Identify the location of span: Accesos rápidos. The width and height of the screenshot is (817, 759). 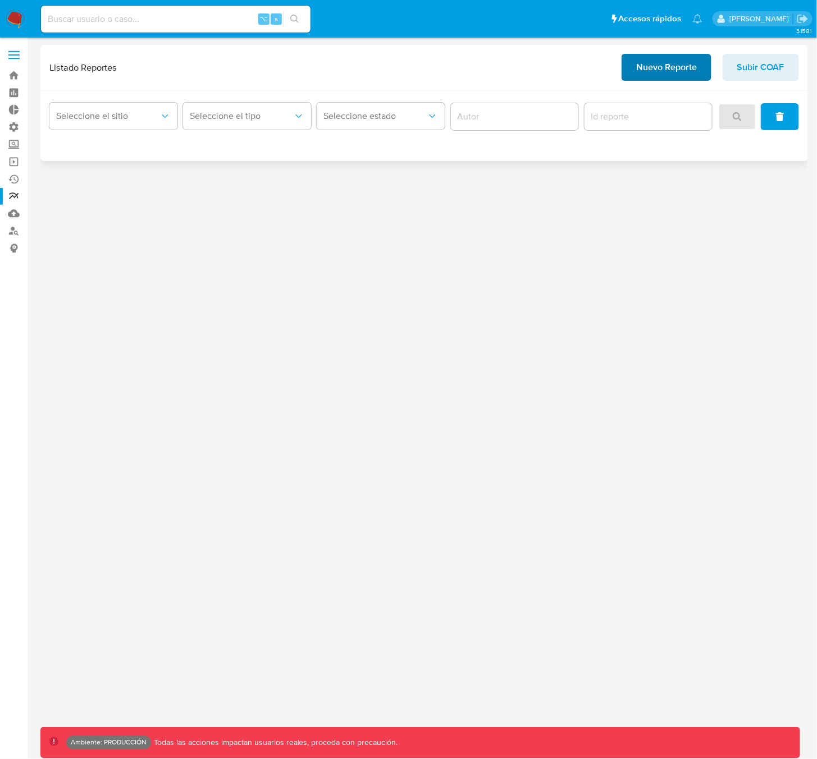
(650, 19).